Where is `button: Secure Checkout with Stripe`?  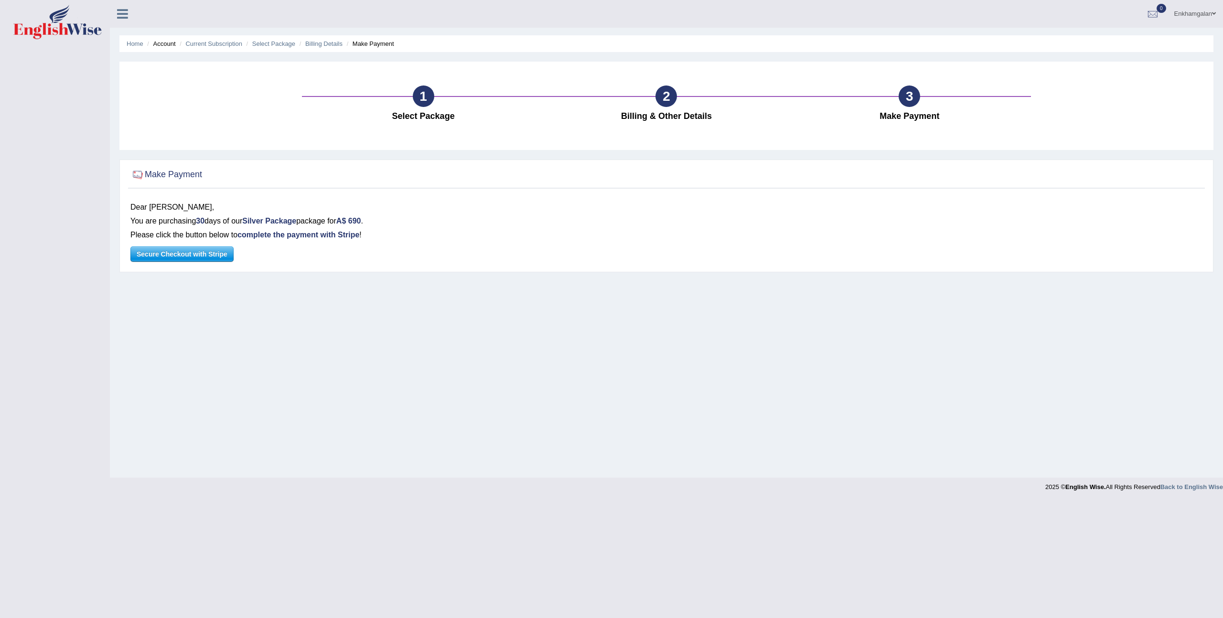 button: Secure Checkout with Stripe is located at coordinates (182, 254).